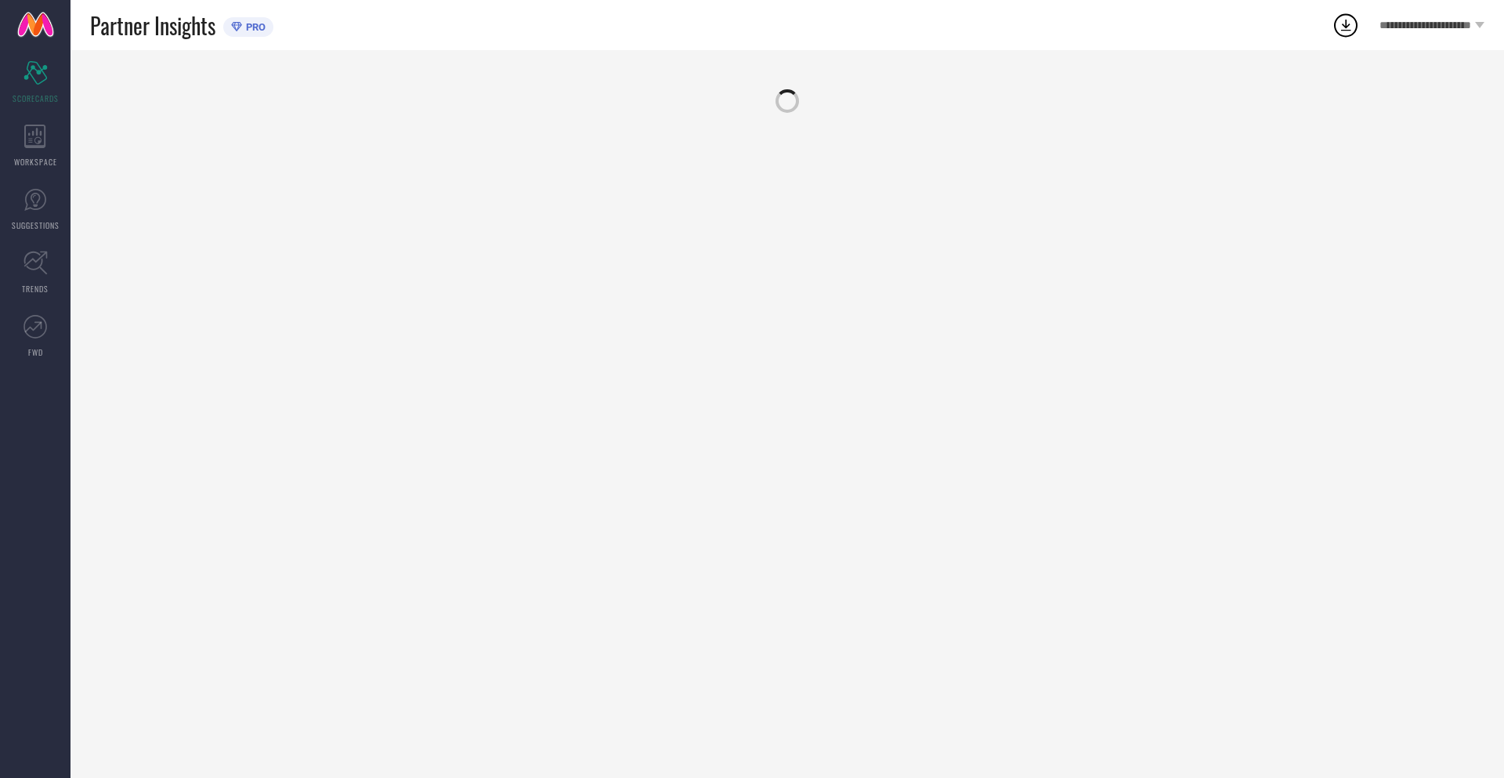 This screenshot has height=778, width=1504. Describe the element at coordinates (35, 98) in the screenshot. I see `span: SCORECARDS` at that location.